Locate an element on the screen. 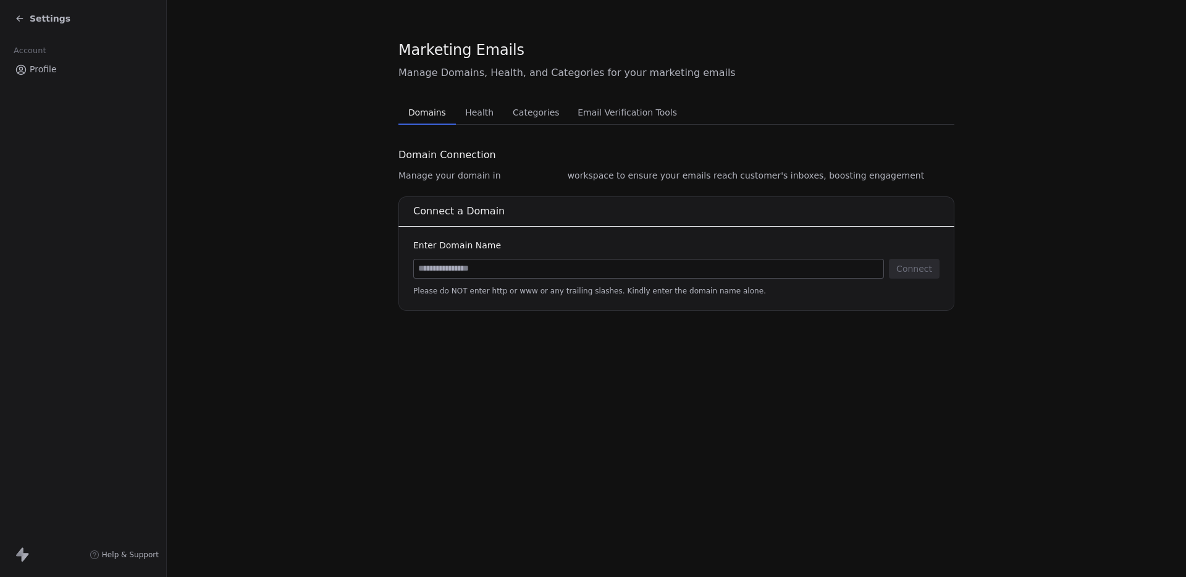 This screenshot has height=577, width=1186. span: Manage your domain in is located at coordinates (450, 175).